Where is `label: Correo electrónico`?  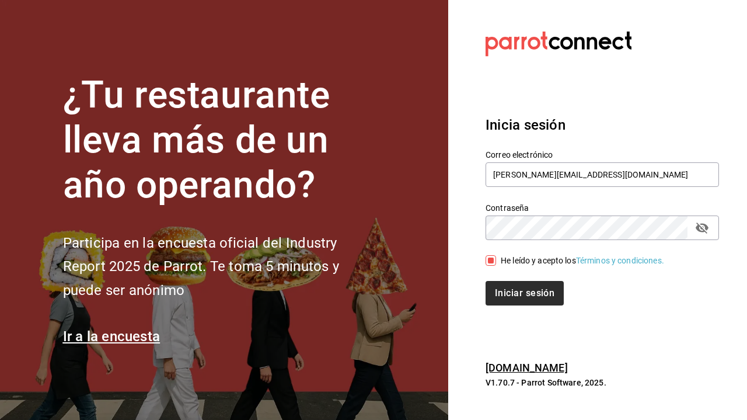 label: Correo electrónico is located at coordinates (603, 155).